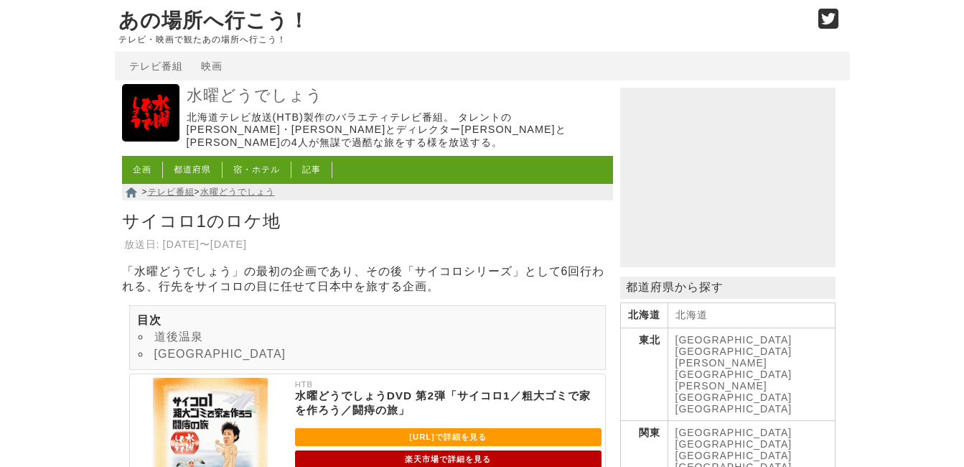 The image size is (964, 467). Describe the element at coordinates (214, 20) in the screenshot. I see `a: あの場所へ行こう！` at that location.